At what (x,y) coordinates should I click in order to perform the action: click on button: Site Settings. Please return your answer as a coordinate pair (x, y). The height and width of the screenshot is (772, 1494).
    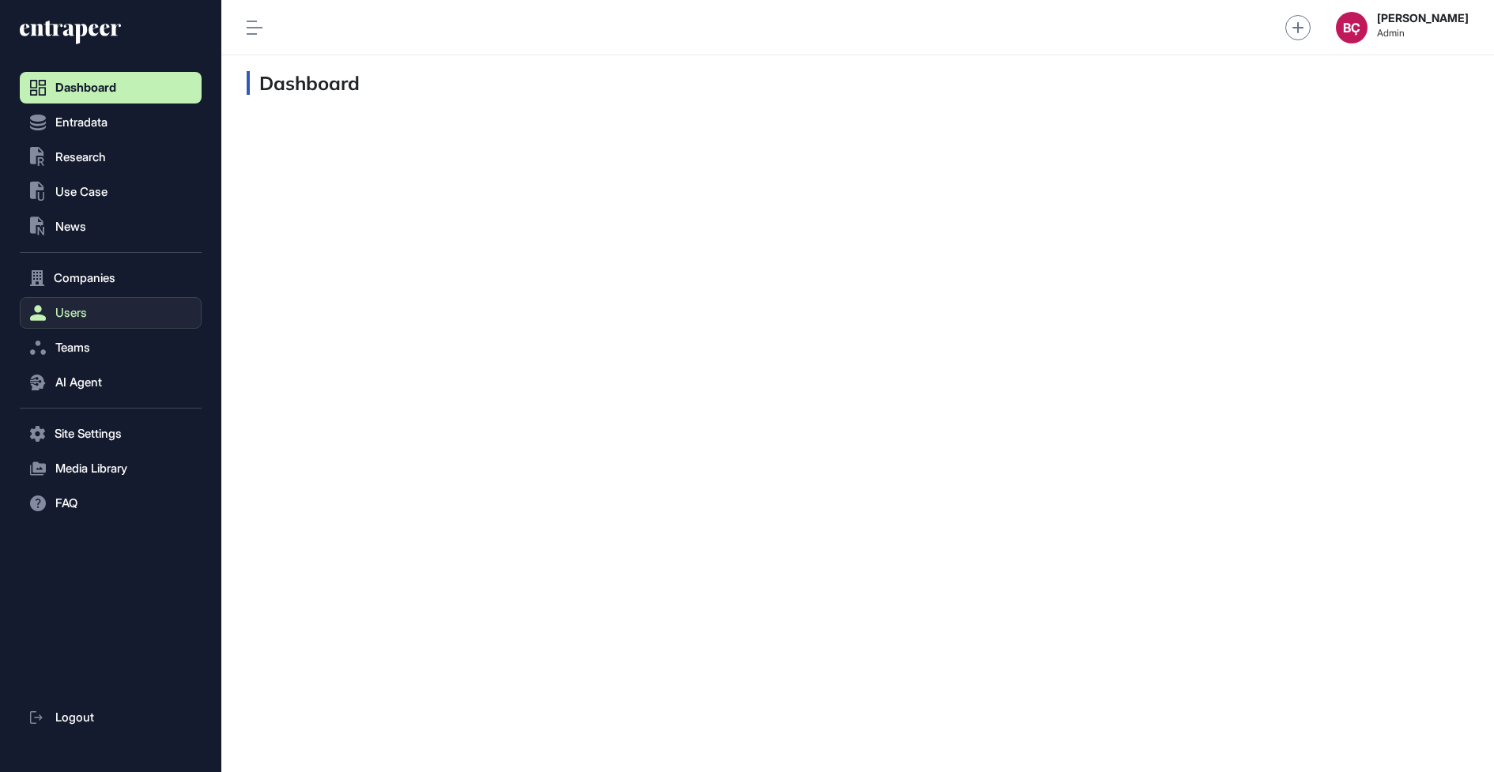
    Looking at the image, I should click on (111, 434).